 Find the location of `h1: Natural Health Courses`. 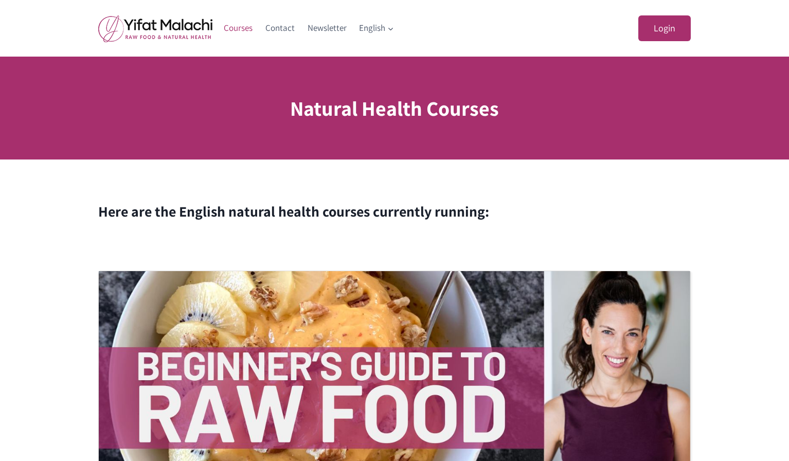

h1: Natural Health Courses is located at coordinates (395, 108).